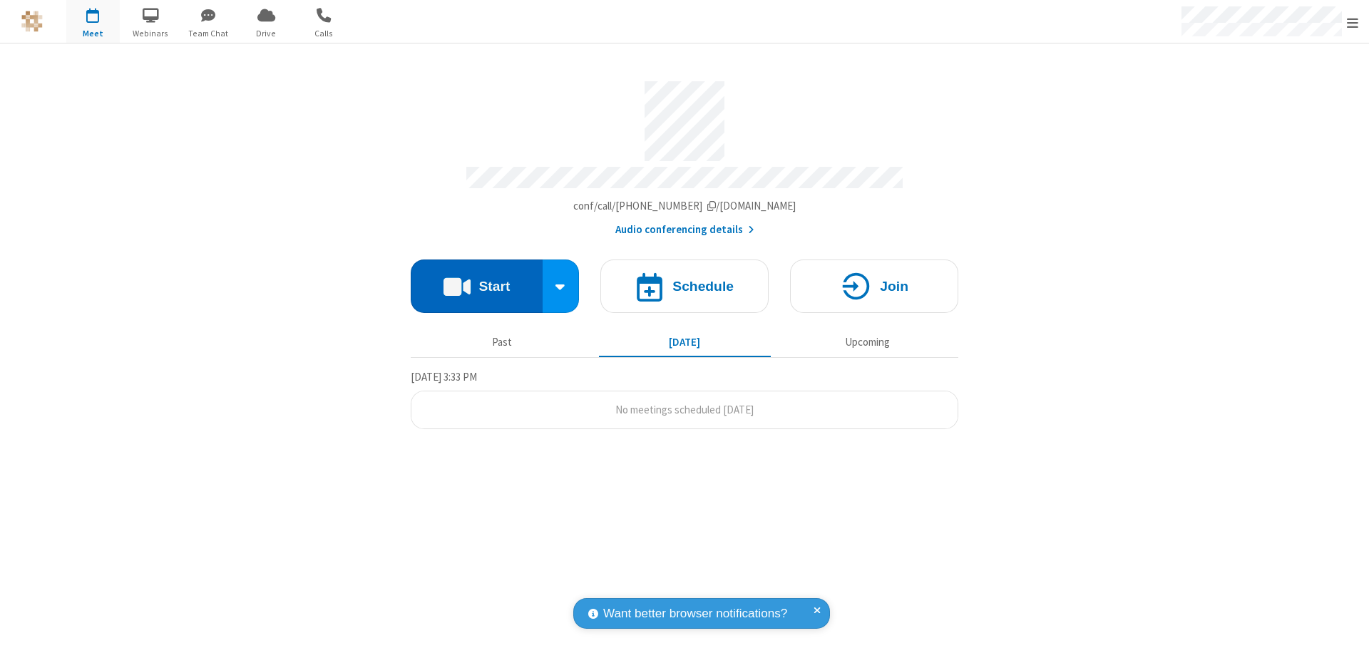  What do you see at coordinates (894, 286) in the screenshot?
I see `h4: Join` at bounding box center [894, 286].